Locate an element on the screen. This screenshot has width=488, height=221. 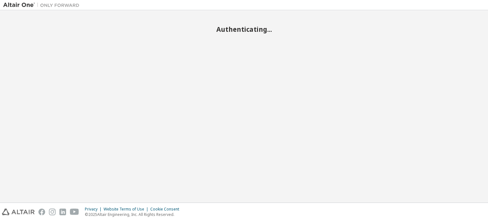
img: altair_logo.svg is located at coordinates (18, 212).